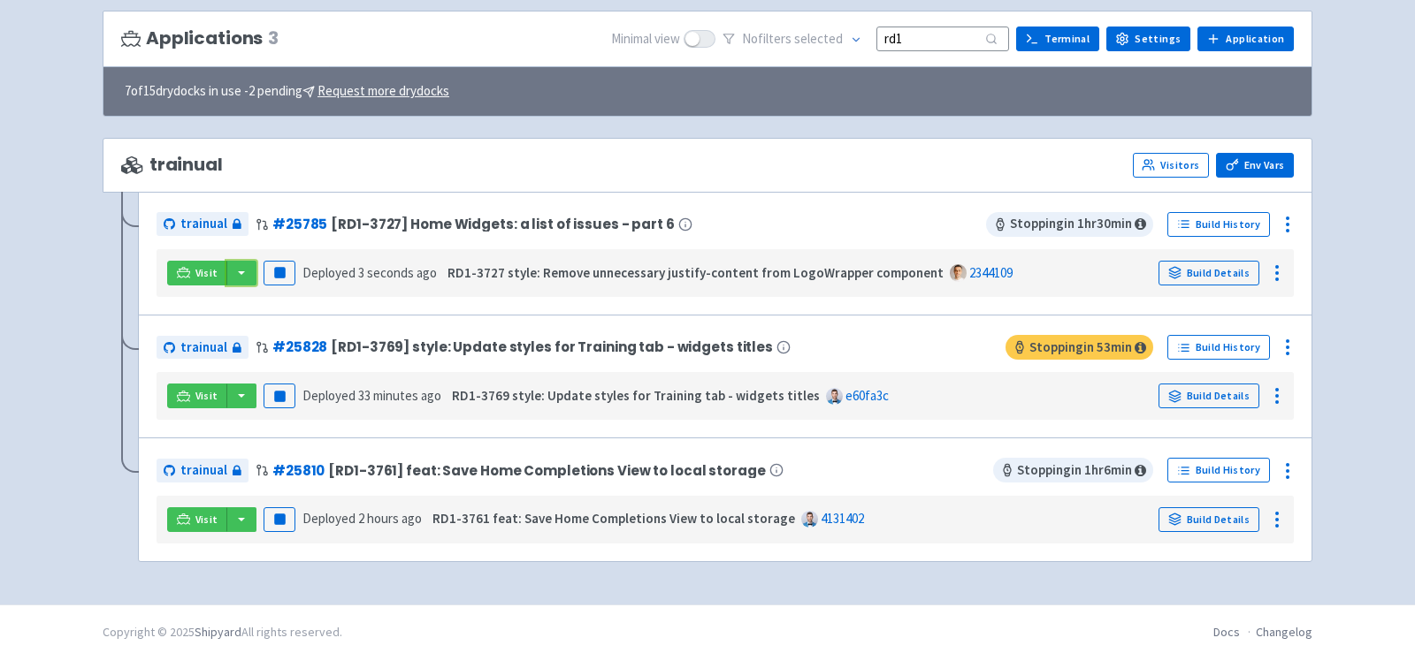 The image size is (1415, 653). What do you see at coordinates (866, 395) in the screenshot?
I see `a: e60fa3c` at bounding box center [866, 395].